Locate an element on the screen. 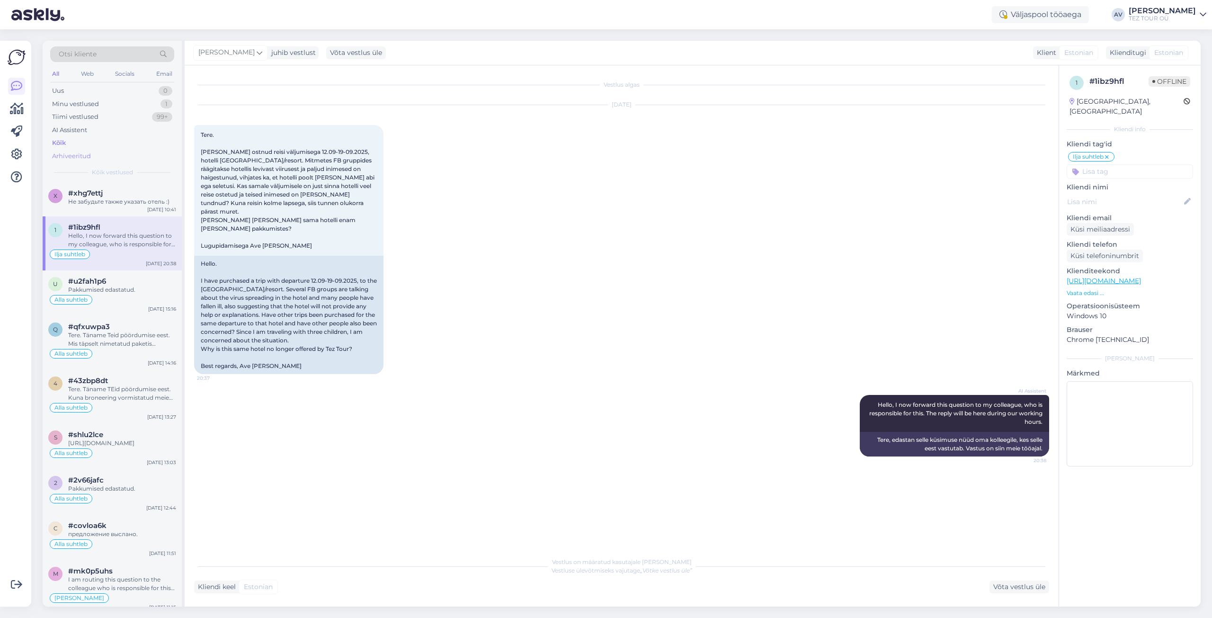 Image resolution: width=1212 pixels, height=618 pixels. div: 1 is located at coordinates (166, 104).